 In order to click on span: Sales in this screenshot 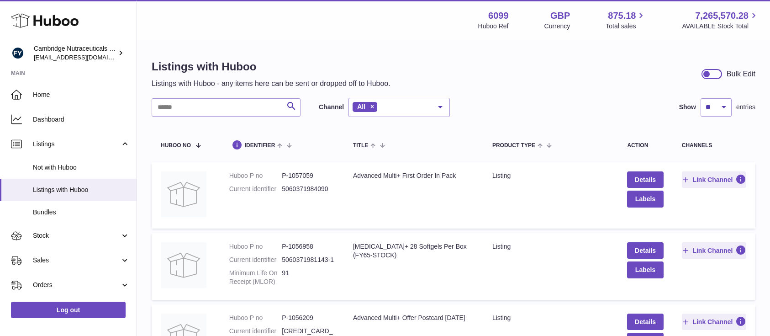, I will do `click(76, 260)`.